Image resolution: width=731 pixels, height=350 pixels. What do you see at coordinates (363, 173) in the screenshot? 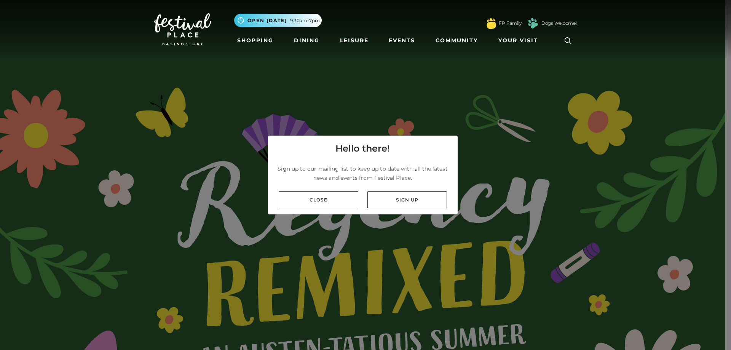
I see `p: Sign up to our mailing list to keep up to date with all the latest news and events from Festival ...` at bounding box center [363, 173].